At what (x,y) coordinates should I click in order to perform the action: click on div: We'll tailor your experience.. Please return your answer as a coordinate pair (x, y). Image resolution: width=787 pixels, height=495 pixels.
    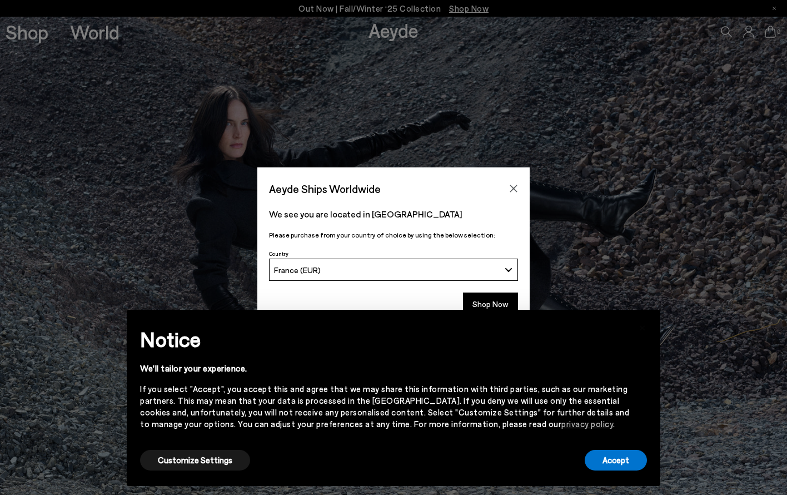
    Looking at the image, I should click on (385, 368).